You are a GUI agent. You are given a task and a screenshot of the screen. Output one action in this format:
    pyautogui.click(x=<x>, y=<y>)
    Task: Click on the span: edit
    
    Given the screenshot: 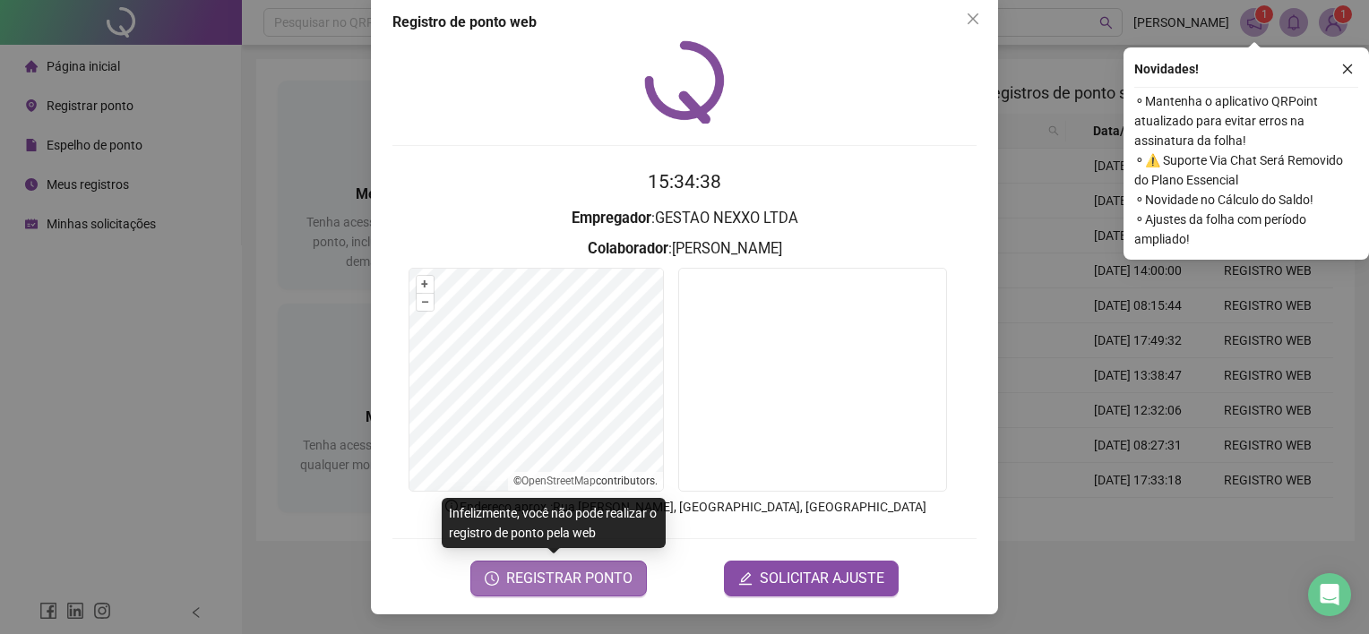 What is the action you would take?
    pyautogui.click(x=746, y=579)
    